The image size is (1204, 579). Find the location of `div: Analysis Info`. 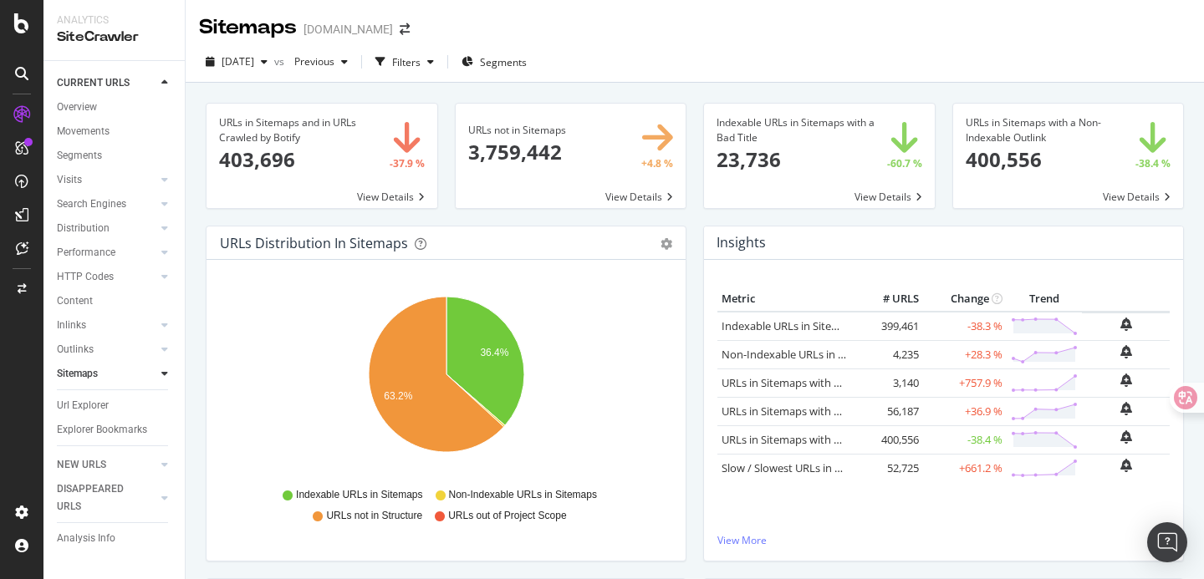

div: Analysis Info is located at coordinates (86, 538).